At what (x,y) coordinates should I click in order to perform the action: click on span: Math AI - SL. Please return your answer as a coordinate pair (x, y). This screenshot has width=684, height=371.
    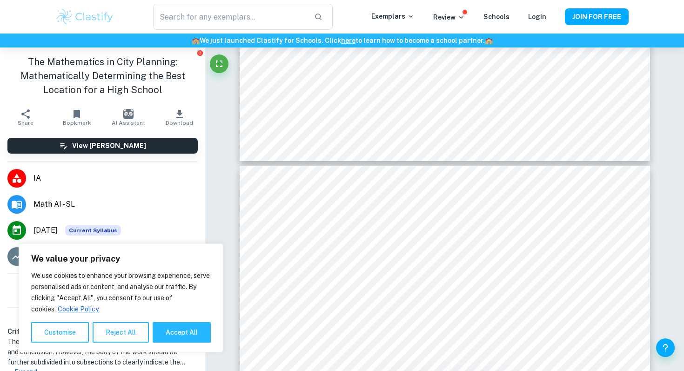
    Looking at the image, I should click on (115, 204).